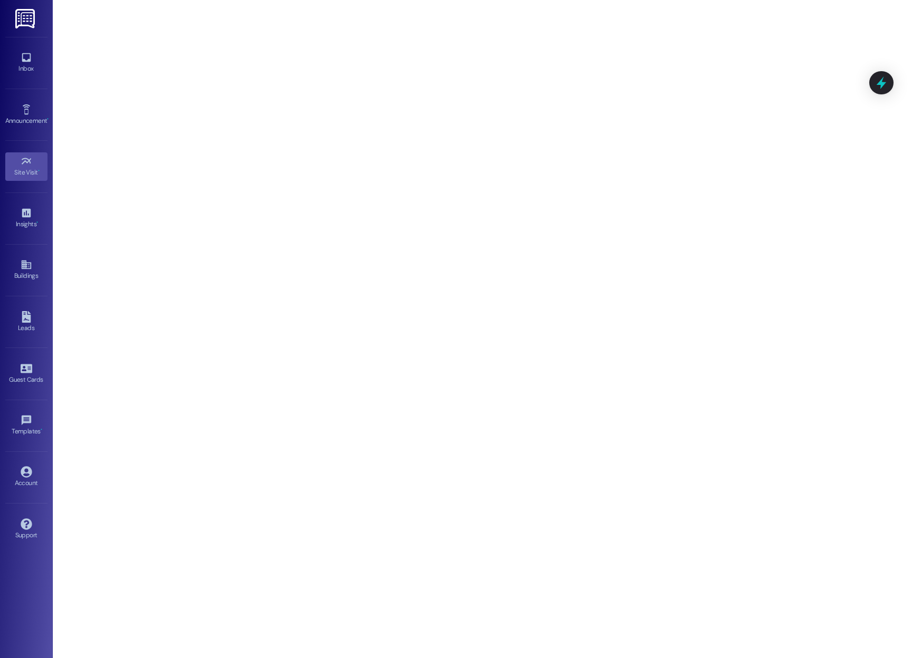 Image resolution: width=912 pixels, height=658 pixels. What do you see at coordinates (26, 167) in the screenshot?
I see `a: Site Visit •` at bounding box center [26, 167].